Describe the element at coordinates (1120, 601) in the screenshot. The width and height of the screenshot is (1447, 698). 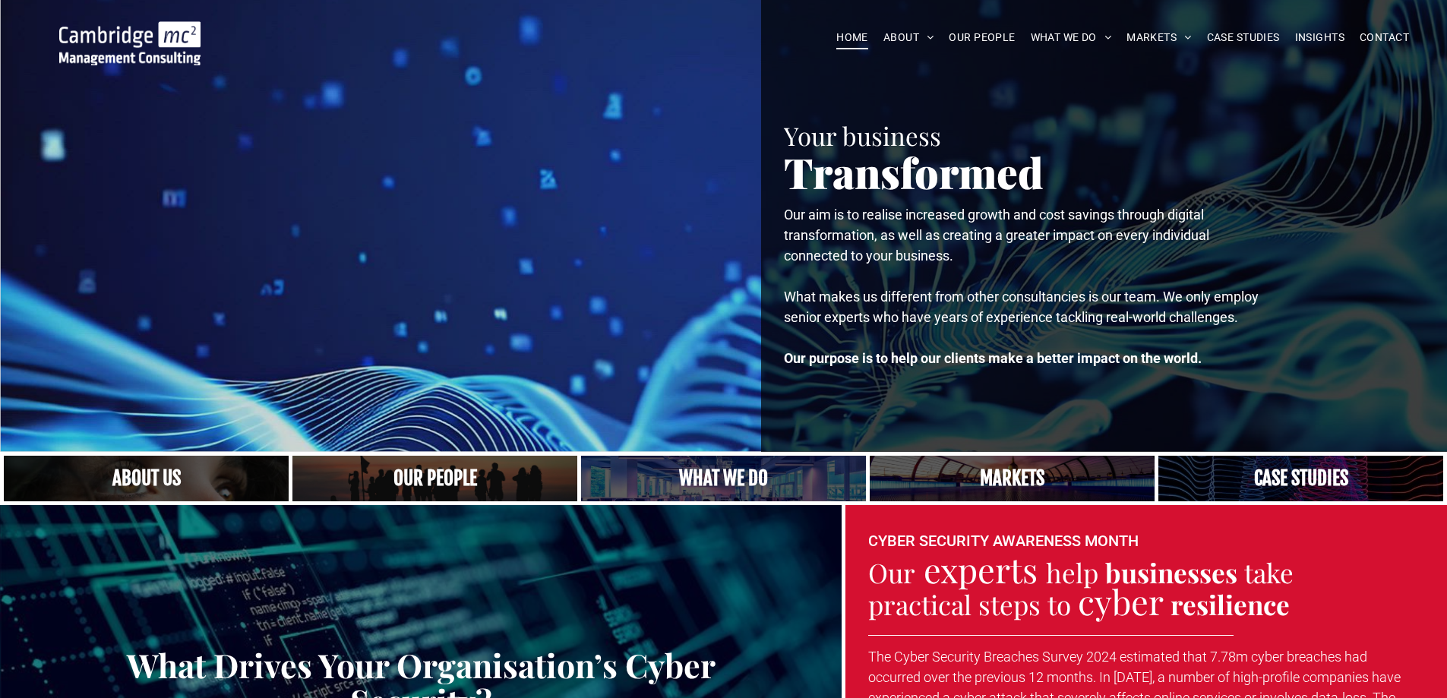
I see `span: cyber` at that location.